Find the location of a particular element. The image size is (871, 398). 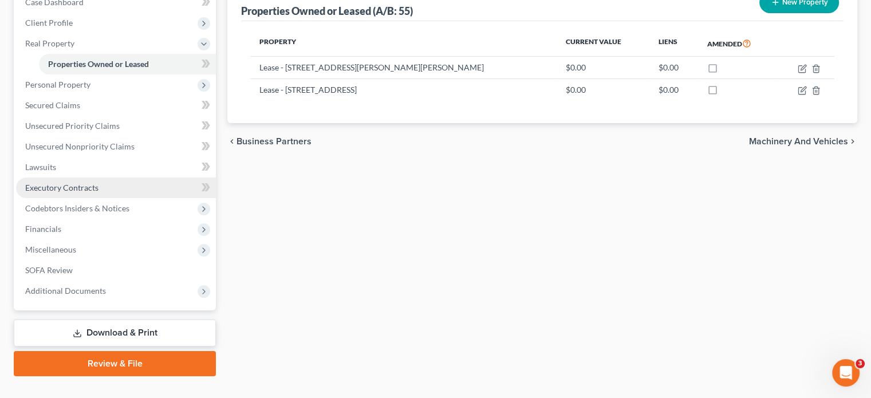

span: 3 is located at coordinates (860, 364).